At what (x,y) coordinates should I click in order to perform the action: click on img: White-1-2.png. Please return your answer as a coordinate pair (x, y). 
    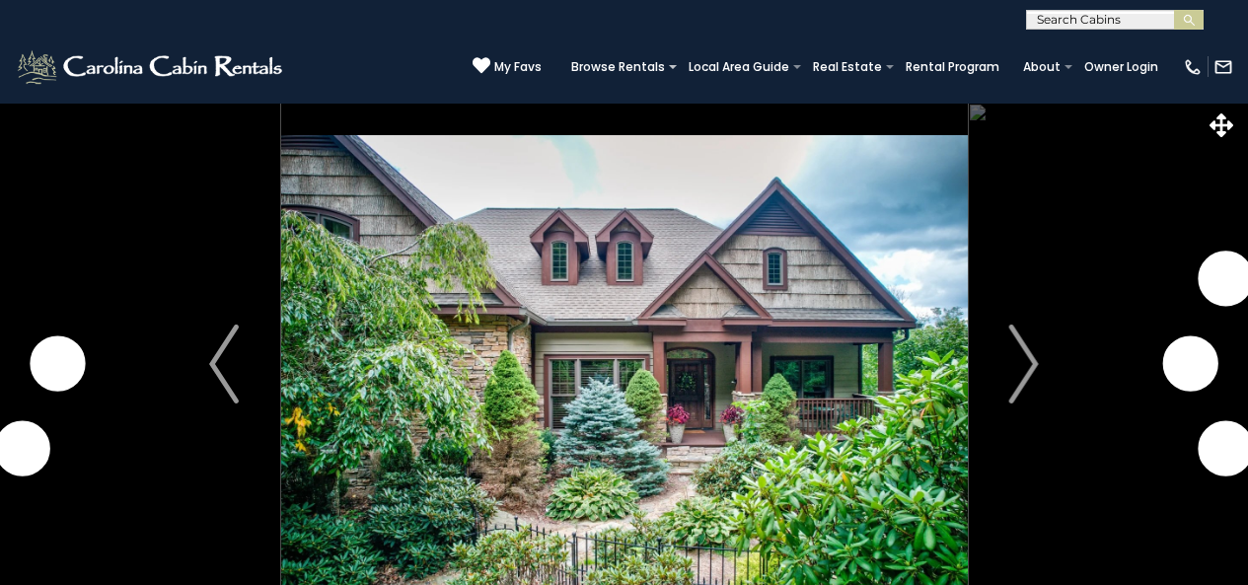
    Looking at the image, I should click on (151, 67).